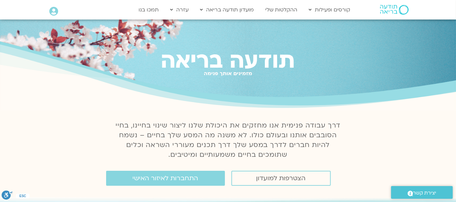  Describe the element at coordinates (166, 178) in the screenshot. I see `a: התחברות לאיזור האישי` at that location.